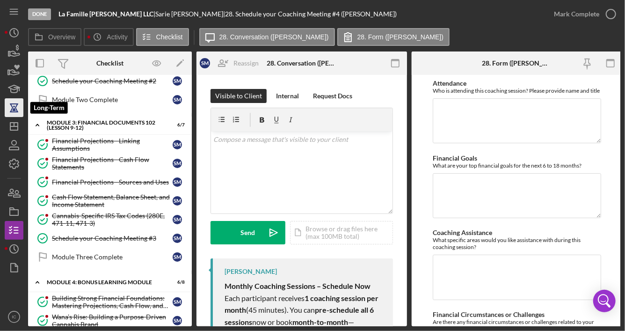 The height and width of the screenshot is (331, 625). Describe the element at coordinates (238, 96) in the screenshot. I see `div: Visible to Client` at that location.